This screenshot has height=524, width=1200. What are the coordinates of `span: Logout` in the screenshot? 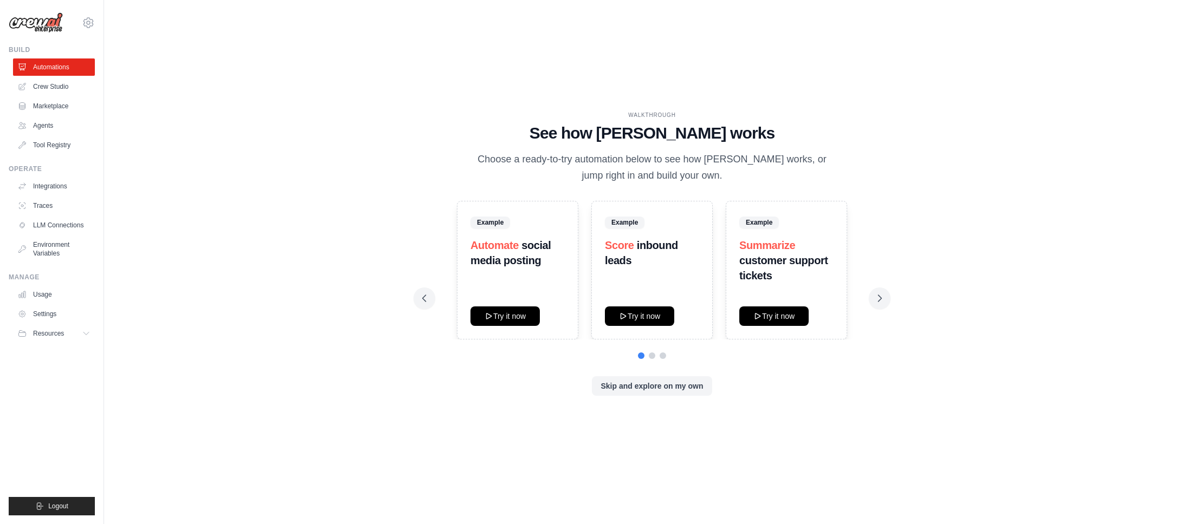 It's located at (58, 507).